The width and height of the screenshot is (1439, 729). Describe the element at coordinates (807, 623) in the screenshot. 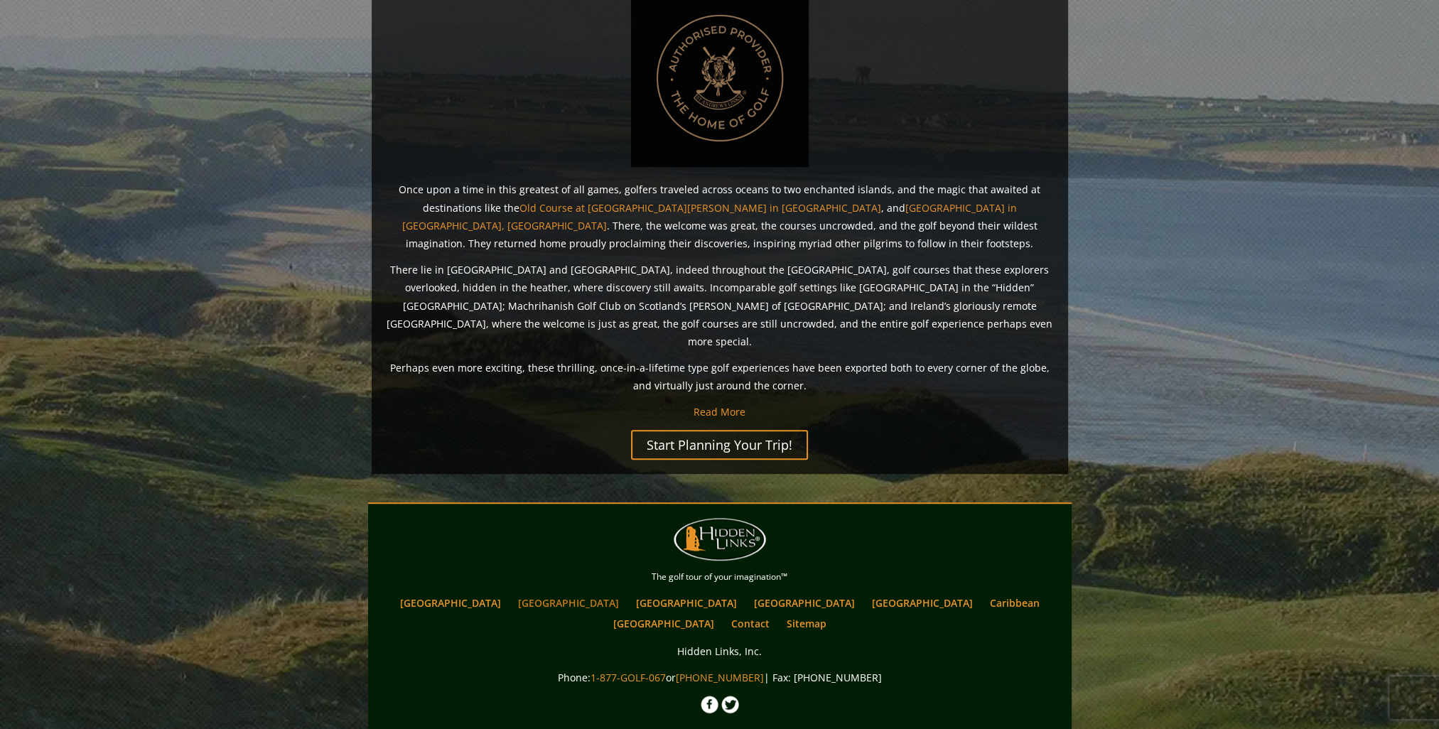

I see `a: Sitemap` at that location.